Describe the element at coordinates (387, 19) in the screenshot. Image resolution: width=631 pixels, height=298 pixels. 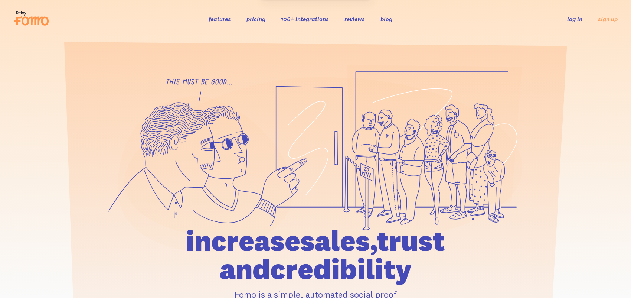
I see `a: blog` at that location.